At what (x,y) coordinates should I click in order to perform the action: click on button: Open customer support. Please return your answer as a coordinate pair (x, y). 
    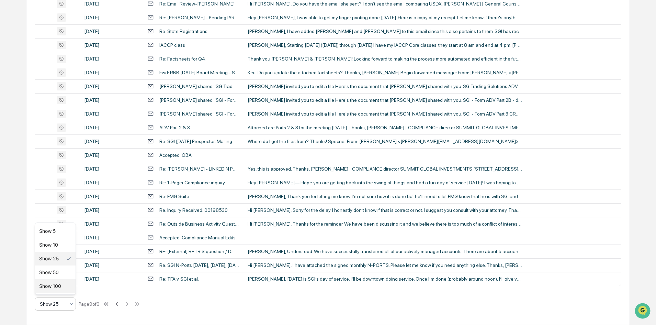
    Looking at the image, I should click on (9, 9).